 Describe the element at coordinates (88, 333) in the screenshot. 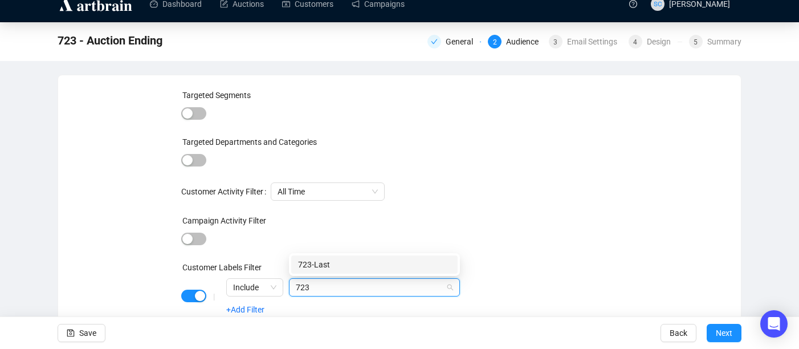

I see `span: Save` at that location.